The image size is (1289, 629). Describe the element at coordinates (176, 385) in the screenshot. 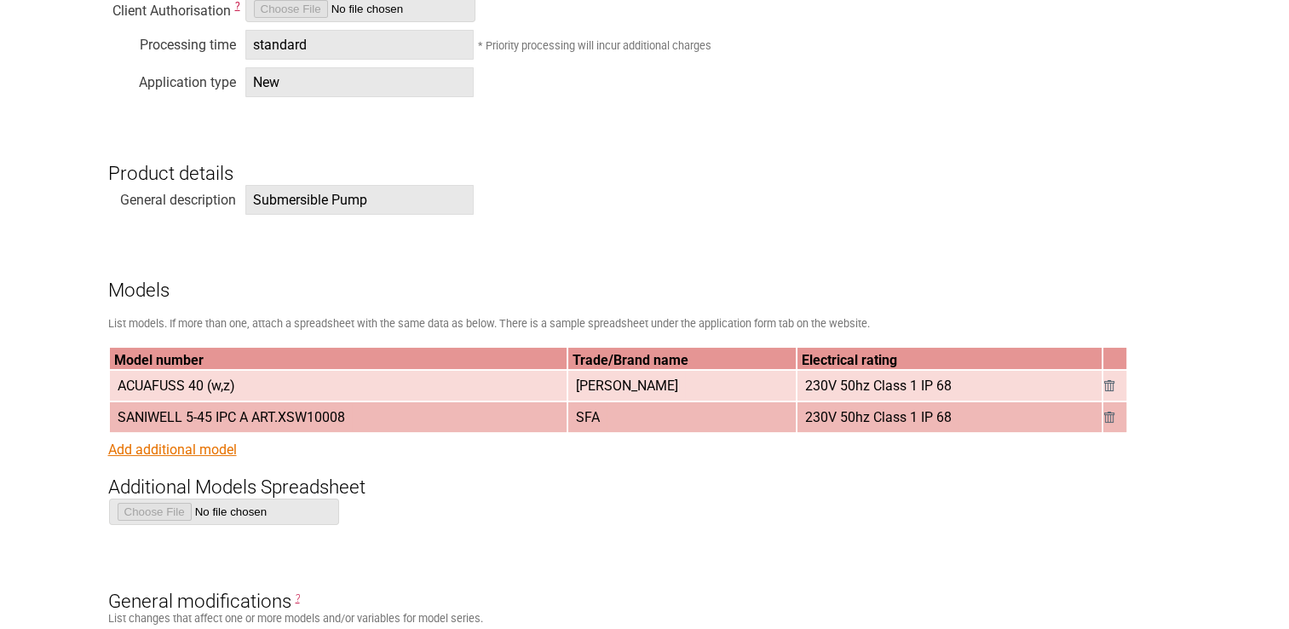

I see `span: ACUAFUSS 40 (w,z)` at that location.